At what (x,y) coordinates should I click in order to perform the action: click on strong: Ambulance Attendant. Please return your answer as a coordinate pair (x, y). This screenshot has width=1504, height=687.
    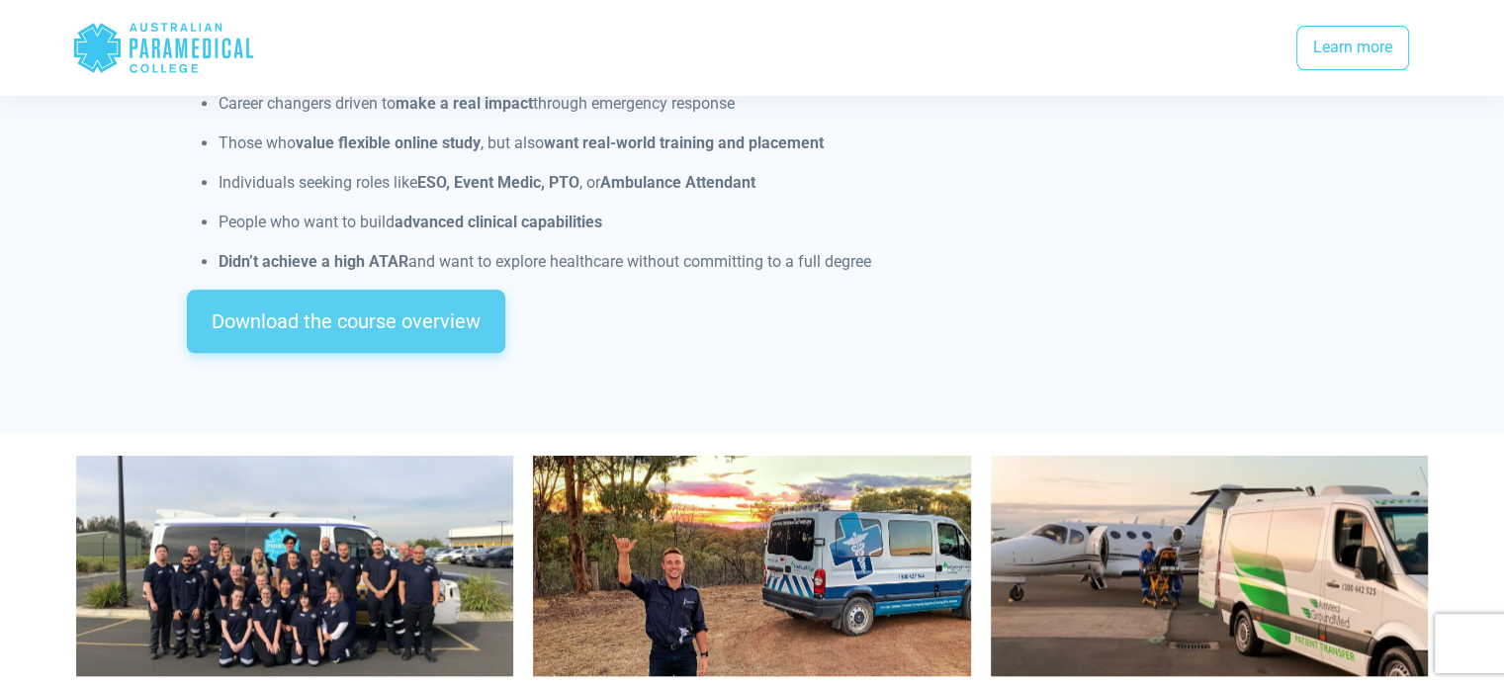
    Looking at the image, I should click on (677, 182).